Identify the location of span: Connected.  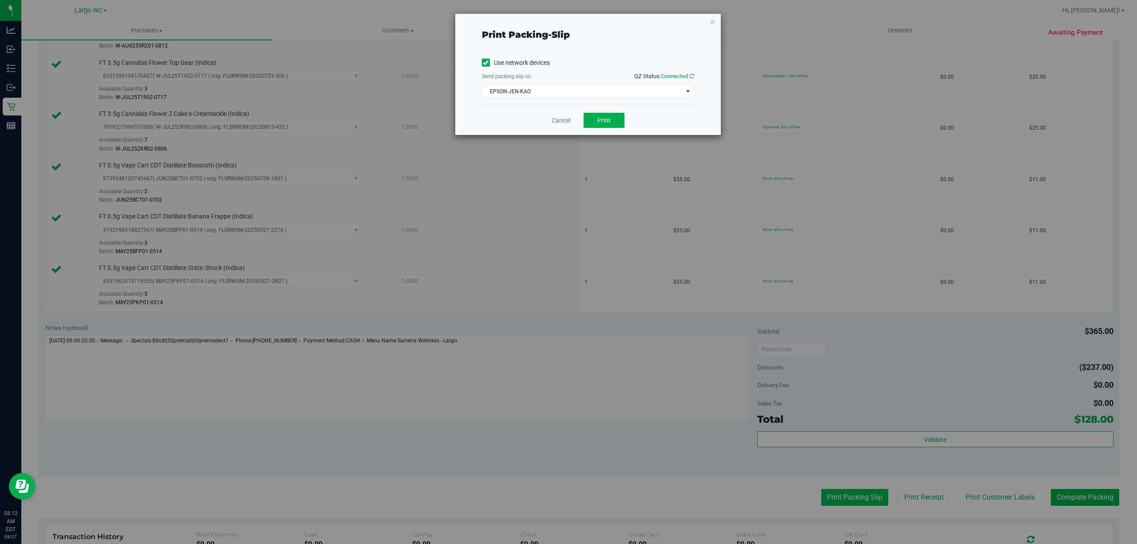
(674, 76).